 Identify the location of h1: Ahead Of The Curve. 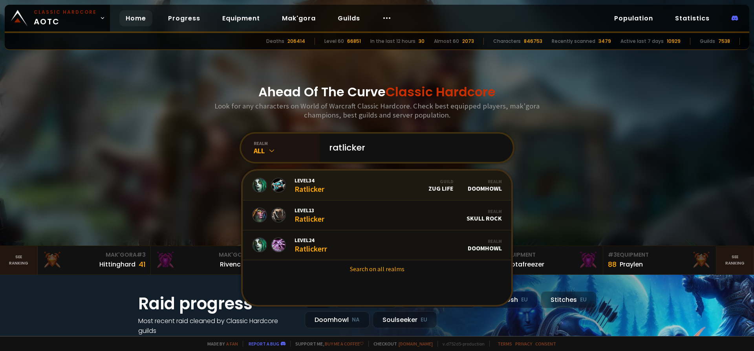
(377, 92).